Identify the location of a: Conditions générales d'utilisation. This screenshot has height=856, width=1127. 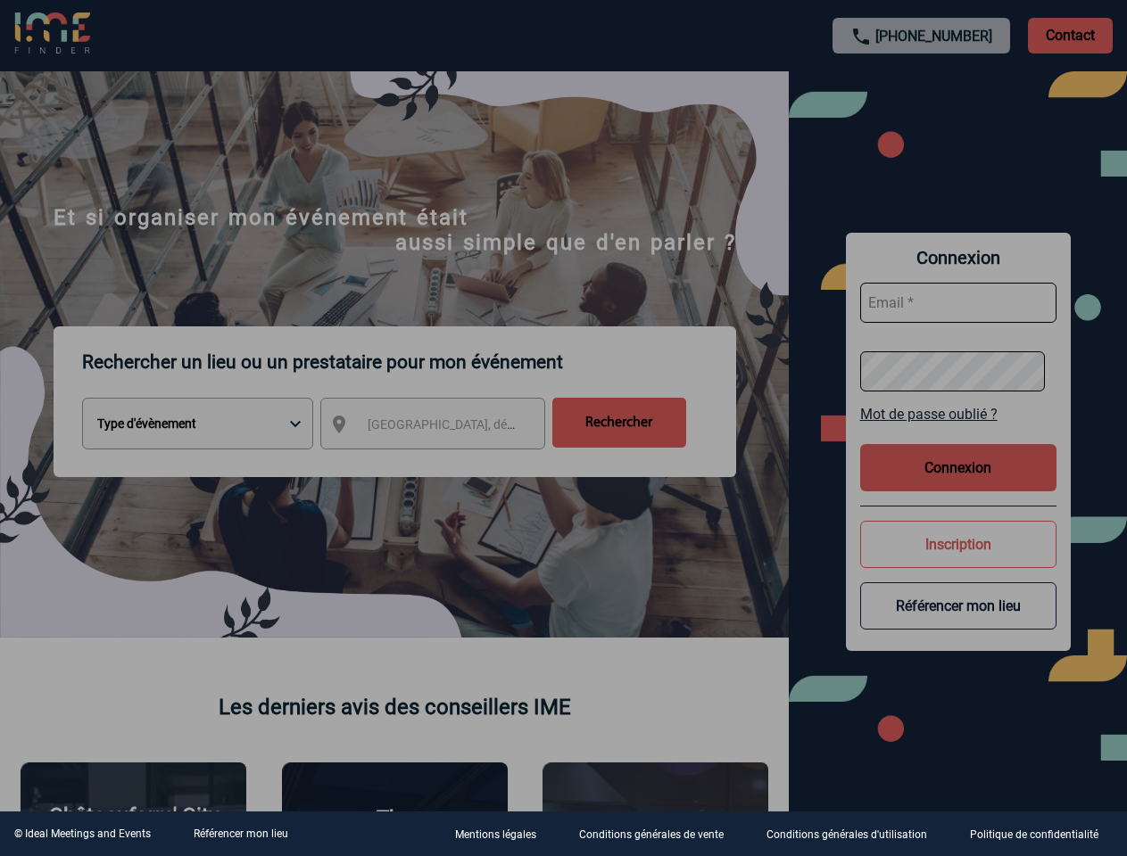
(854, 834).